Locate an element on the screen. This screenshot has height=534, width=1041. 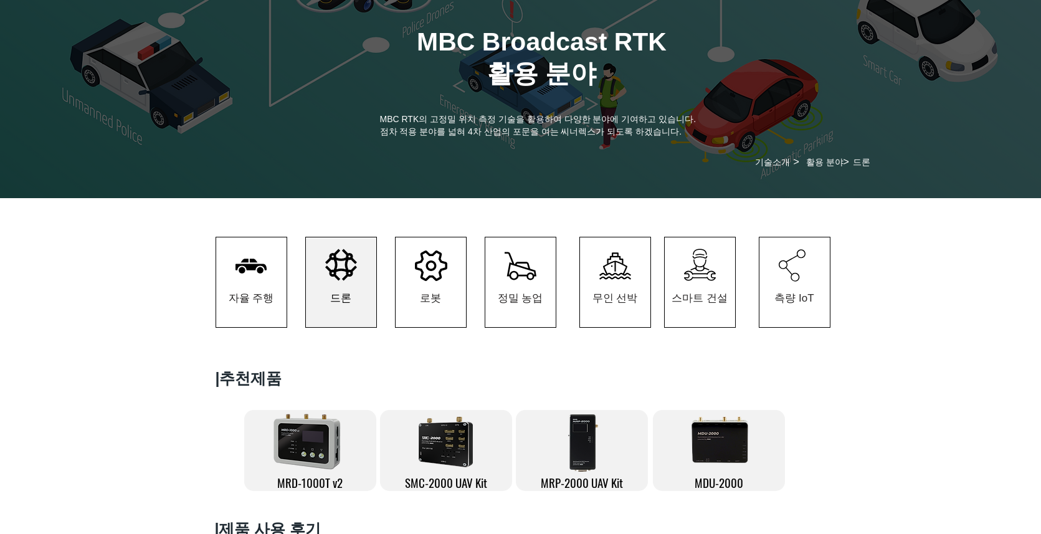
span: 활용 분야 is located at coordinates (825, 163).